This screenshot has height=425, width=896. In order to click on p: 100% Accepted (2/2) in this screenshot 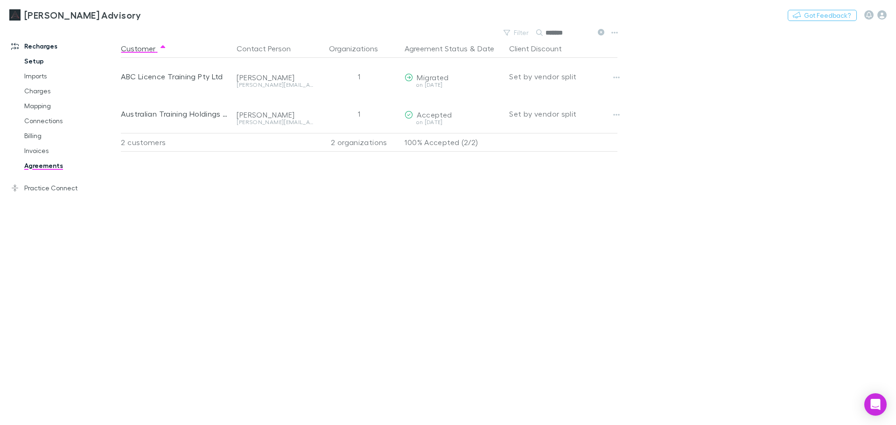, I will do `click(453, 142)`.